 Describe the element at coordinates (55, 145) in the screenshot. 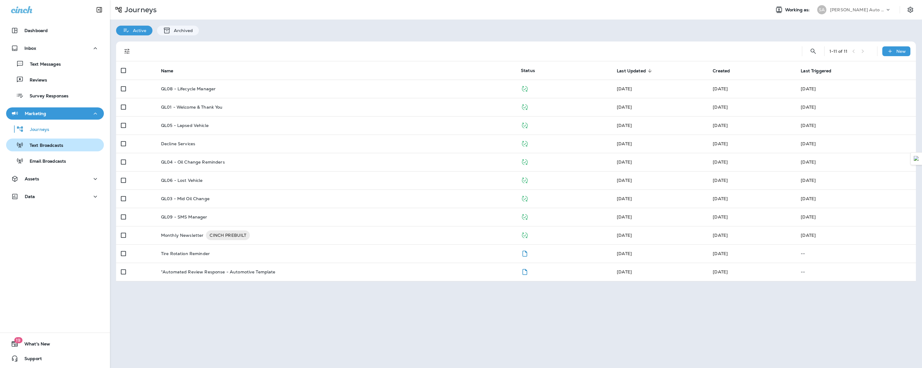

I see `button: Text Broadcasts` at that location.